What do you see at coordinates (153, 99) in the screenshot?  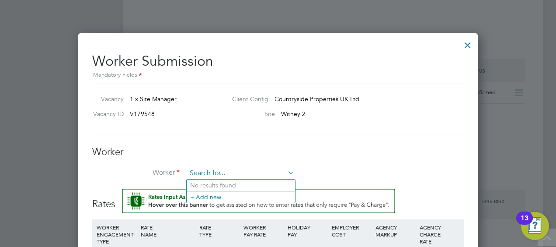 I see `span: 1 x Site Manager` at bounding box center [153, 99].